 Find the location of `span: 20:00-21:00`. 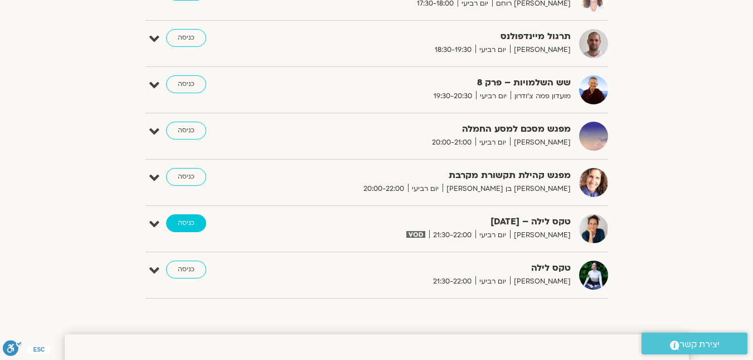

span: 20:00-21:00 is located at coordinates (452, 142).